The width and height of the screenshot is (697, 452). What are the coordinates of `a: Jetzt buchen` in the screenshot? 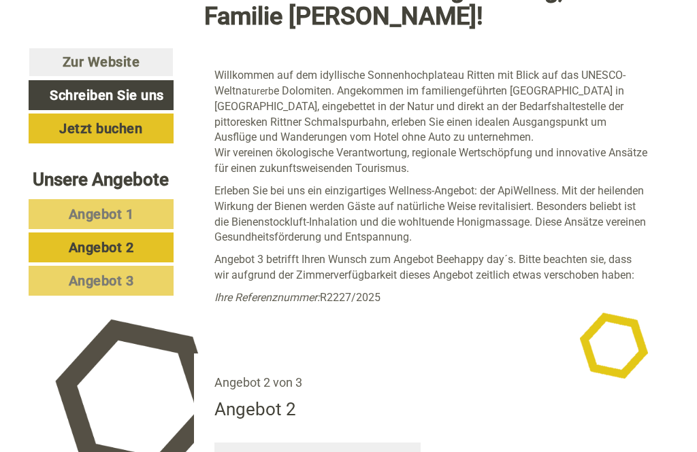 It's located at (101, 129).